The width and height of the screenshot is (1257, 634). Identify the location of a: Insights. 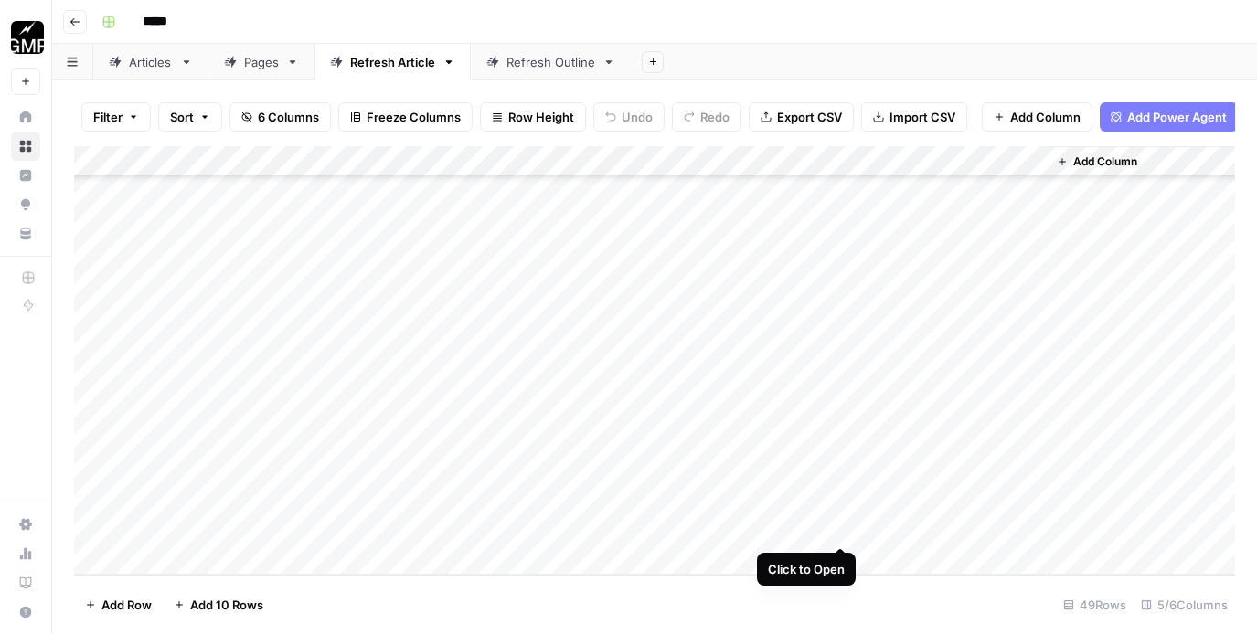
(26, 175).